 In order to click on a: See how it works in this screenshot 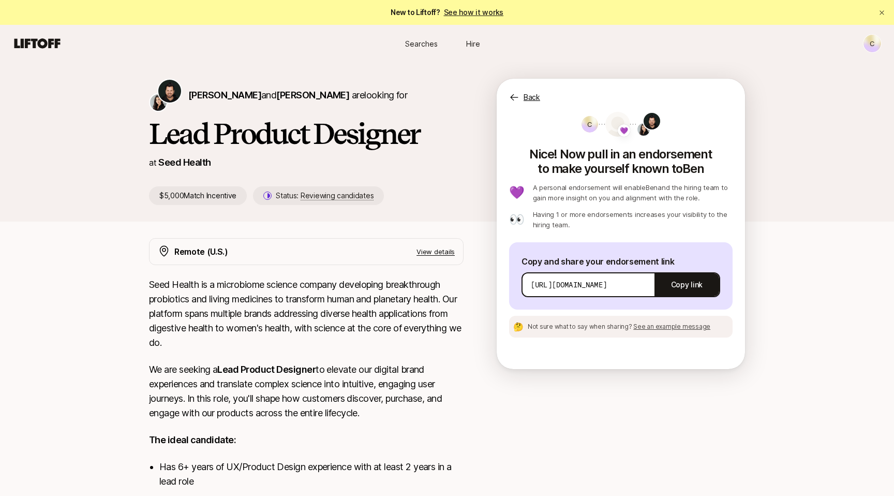, I will do `click(474, 12)`.